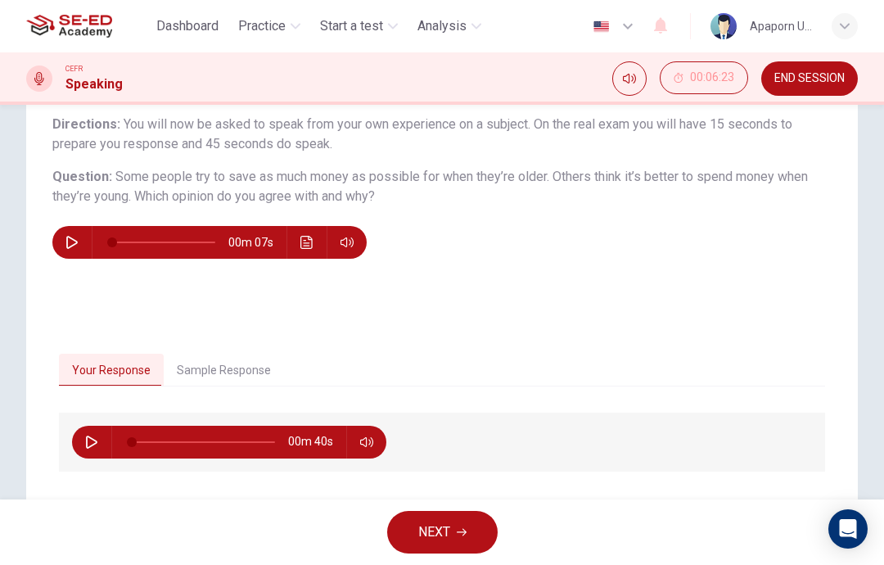 Image resolution: width=884 pixels, height=565 pixels. Describe the element at coordinates (351, 26) in the screenshot. I see `span: Start a test` at that location.